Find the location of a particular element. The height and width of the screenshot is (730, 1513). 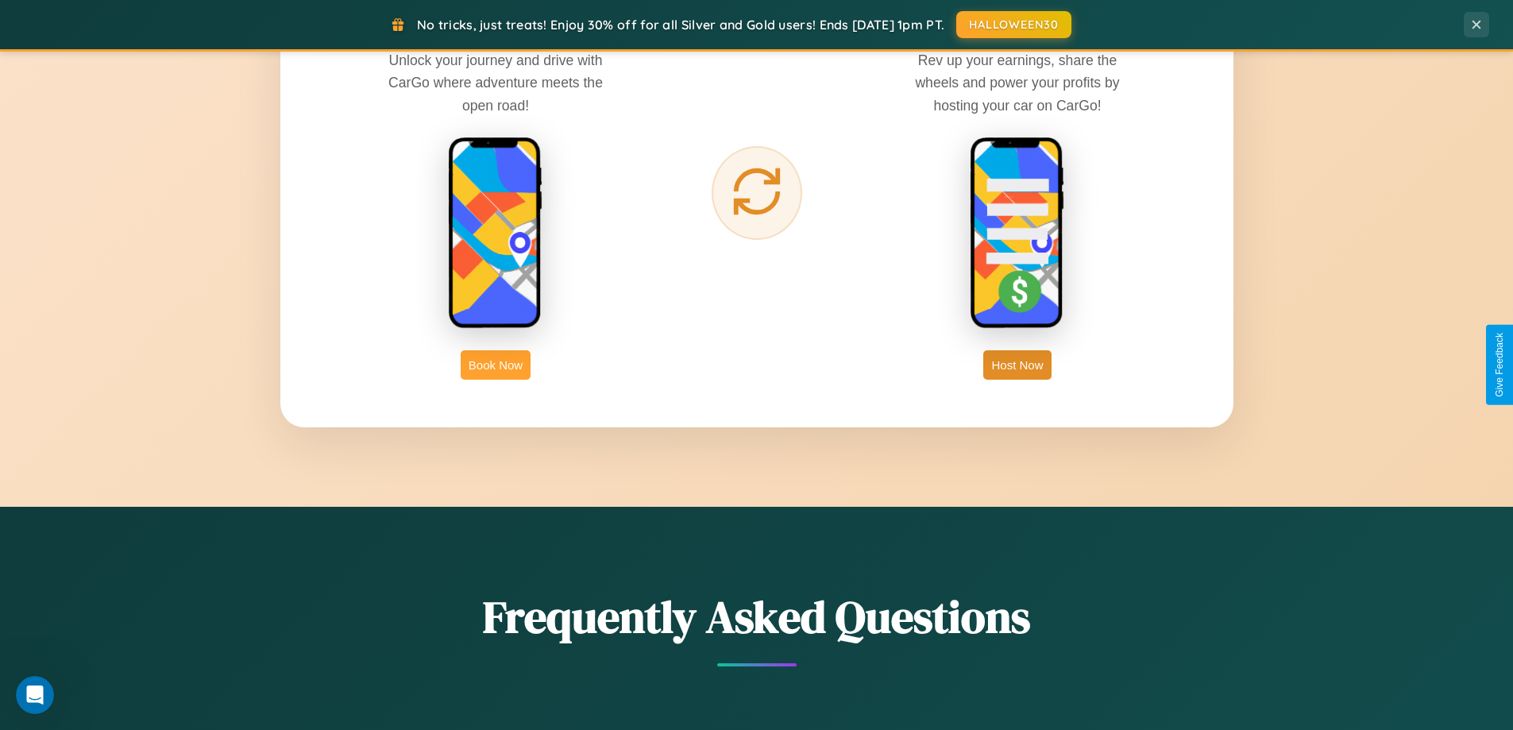

button: Book Now is located at coordinates (496, 365).